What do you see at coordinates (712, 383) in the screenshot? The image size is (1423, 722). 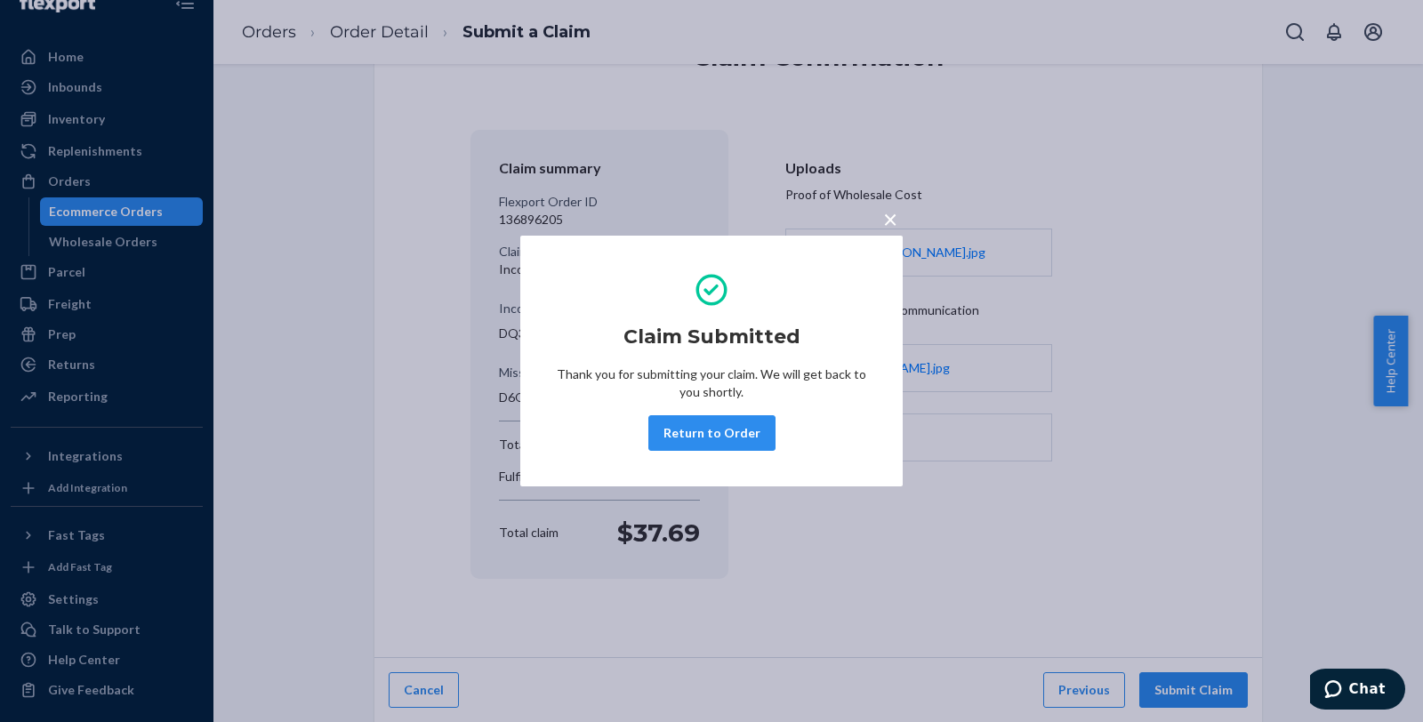 I see `p: Thank you for submitting your claim. We will get back to you shortly.` at bounding box center [712, 383].